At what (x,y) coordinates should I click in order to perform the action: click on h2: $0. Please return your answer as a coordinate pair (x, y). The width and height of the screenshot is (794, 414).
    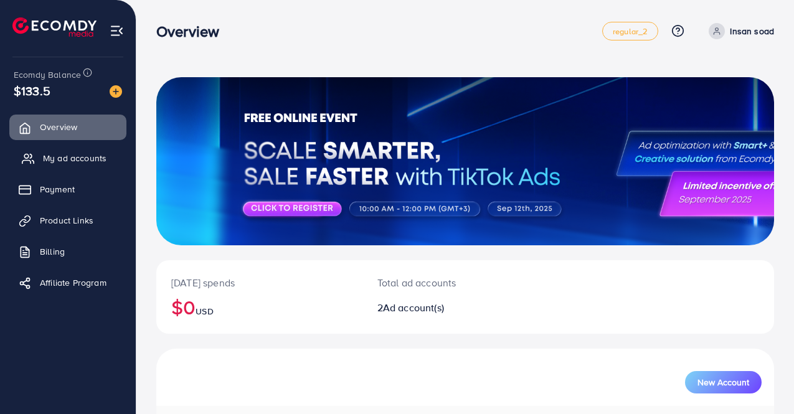
    Looking at the image, I should click on (259, 307).